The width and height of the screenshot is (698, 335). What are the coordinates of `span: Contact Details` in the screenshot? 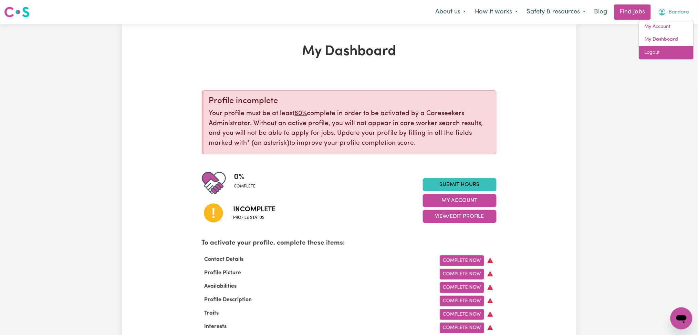 It's located at (224, 259).